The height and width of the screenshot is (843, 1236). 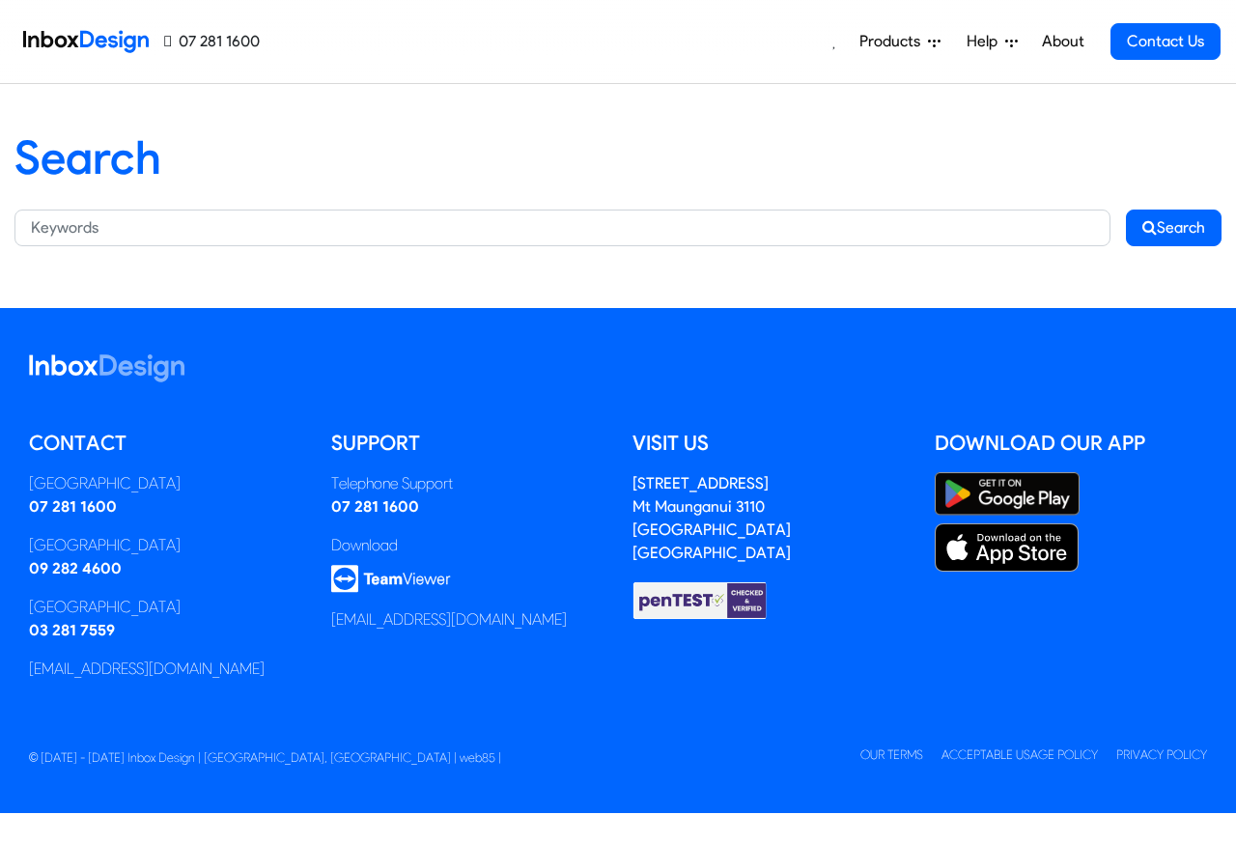 What do you see at coordinates (700, 599) in the screenshot?
I see `a: Checked & Verified by penTEST` at bounding box center [700, 599].